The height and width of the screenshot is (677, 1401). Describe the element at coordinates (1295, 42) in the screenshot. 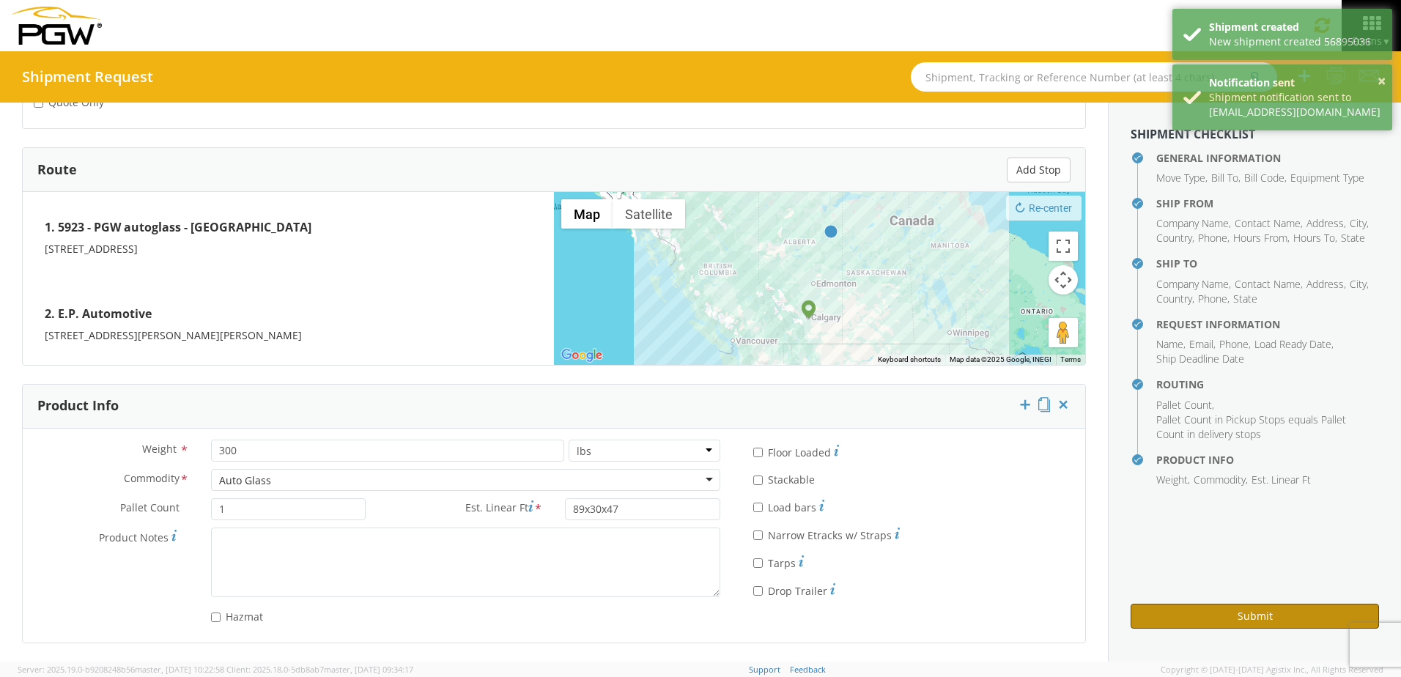

I see `div: New shipment created 56895036` at that location.